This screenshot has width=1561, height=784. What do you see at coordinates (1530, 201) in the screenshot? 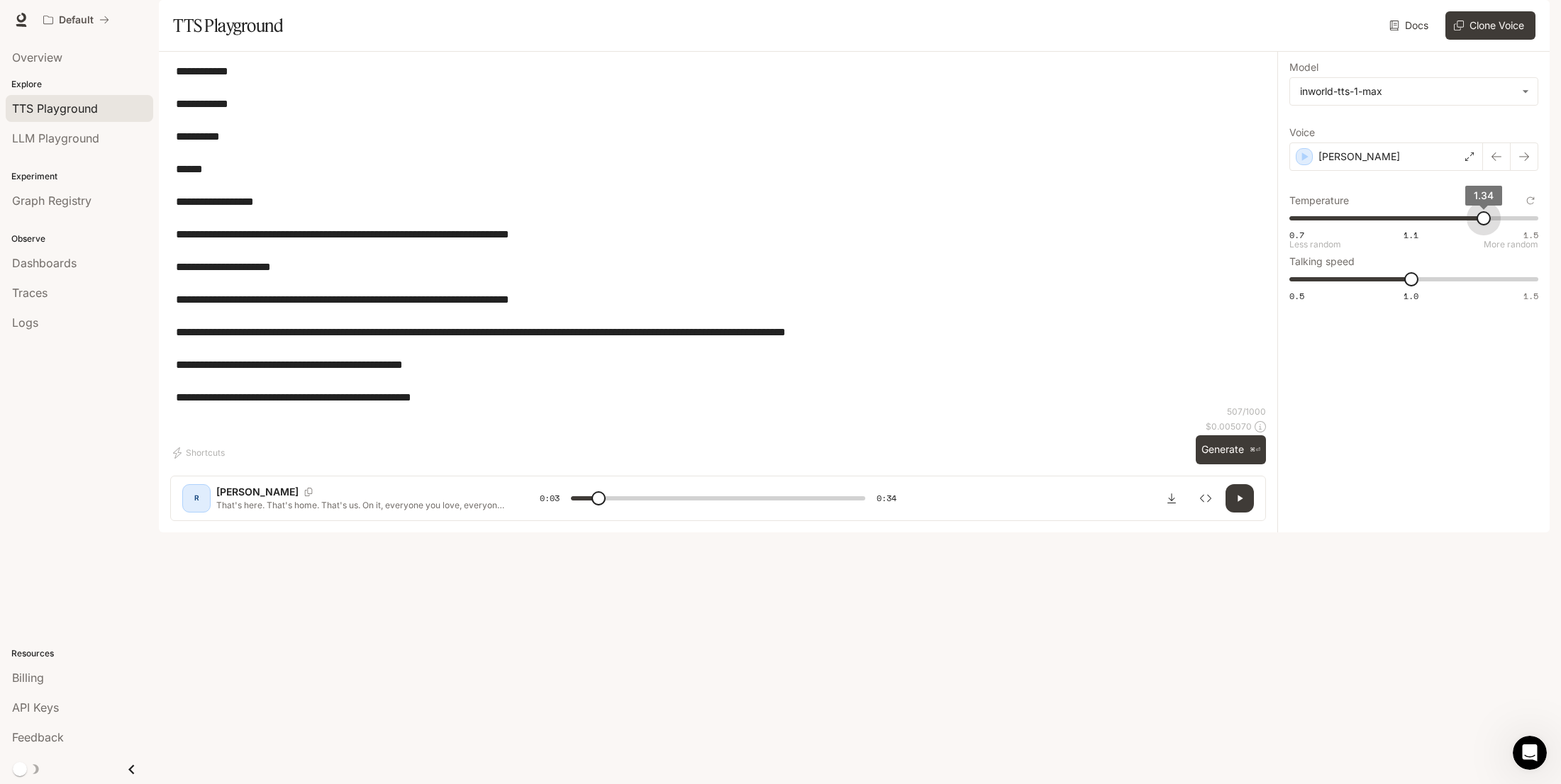
I see `button: Reset to default` at bounding box center [1530, 201].